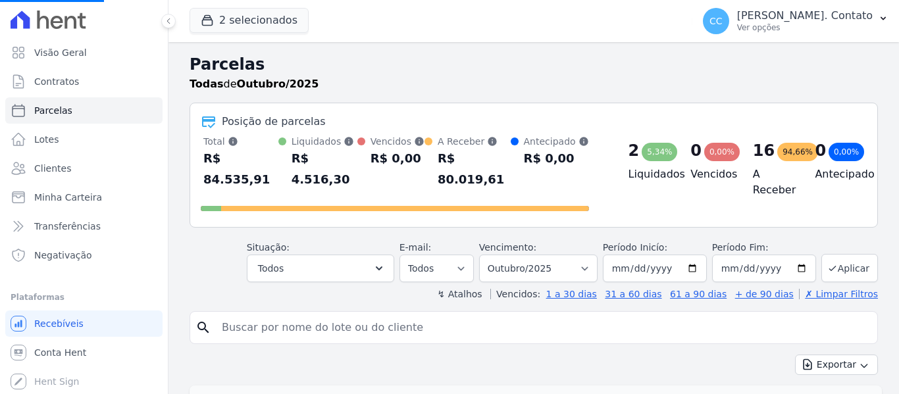  What do you see at coordinates (805, 28) in the screenshot?
I see `p: Ver opções` at bounding box center [805, 28].